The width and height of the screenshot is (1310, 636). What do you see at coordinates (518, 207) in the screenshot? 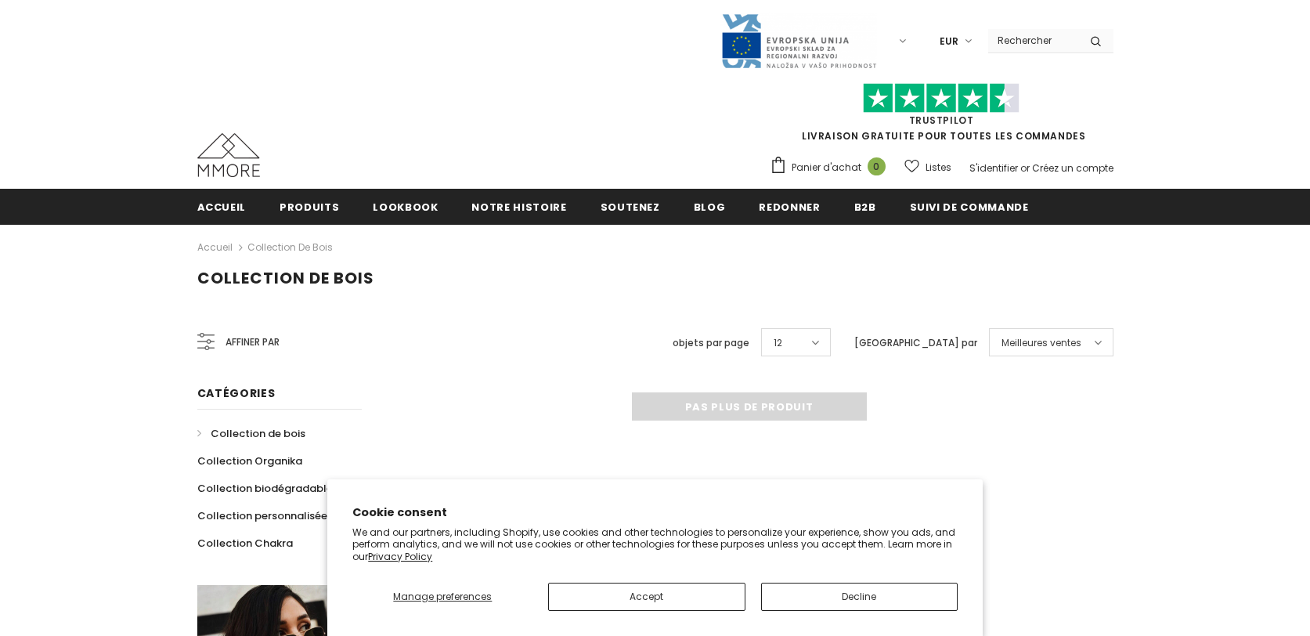
I see `span: Notre histoire` at bounding box center [518, 207].